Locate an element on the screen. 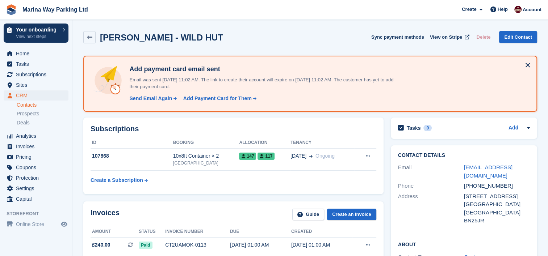 The width and height of the screenshot is (548, 256). a: Create a Subscription is located at coordinates (119, 180).